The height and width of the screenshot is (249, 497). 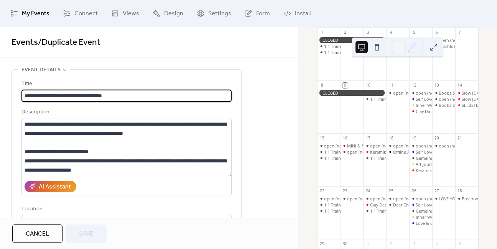 What do you see at coordinates (25, 43) in the screenshot?
I see `a: Events` at bounding box center [25, 43].